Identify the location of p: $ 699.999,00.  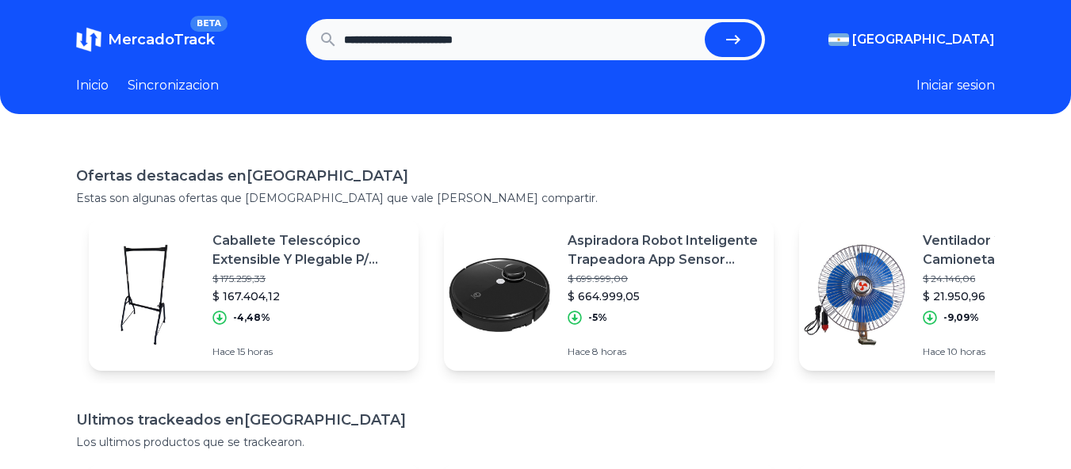
(664, 279).